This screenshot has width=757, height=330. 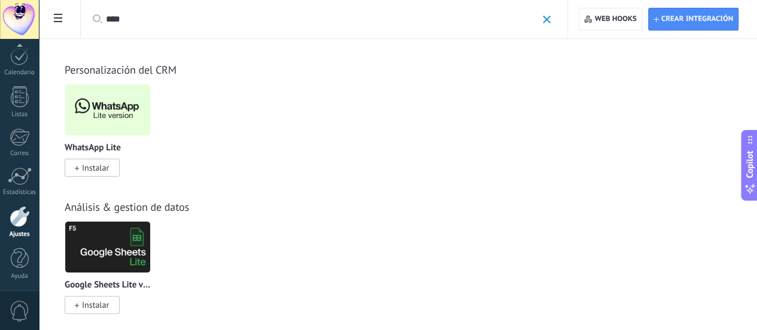 What do you see at coordinates (127, 207) in the screenshot?
I see `a: Análisis & gestion de datos` at bounding box center [127, 207].